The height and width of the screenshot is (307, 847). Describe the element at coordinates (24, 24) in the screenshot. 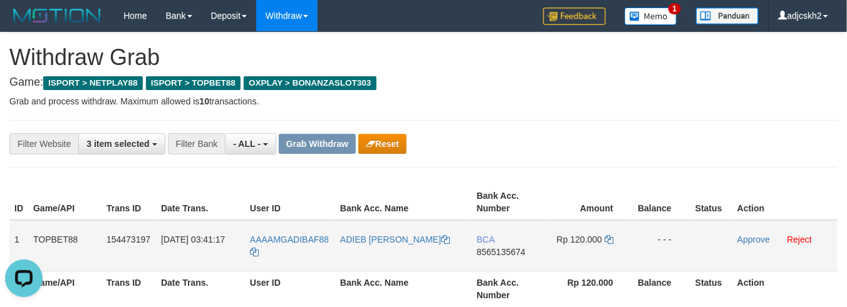

I see `button: Open LiveChat chat widget` at that location.